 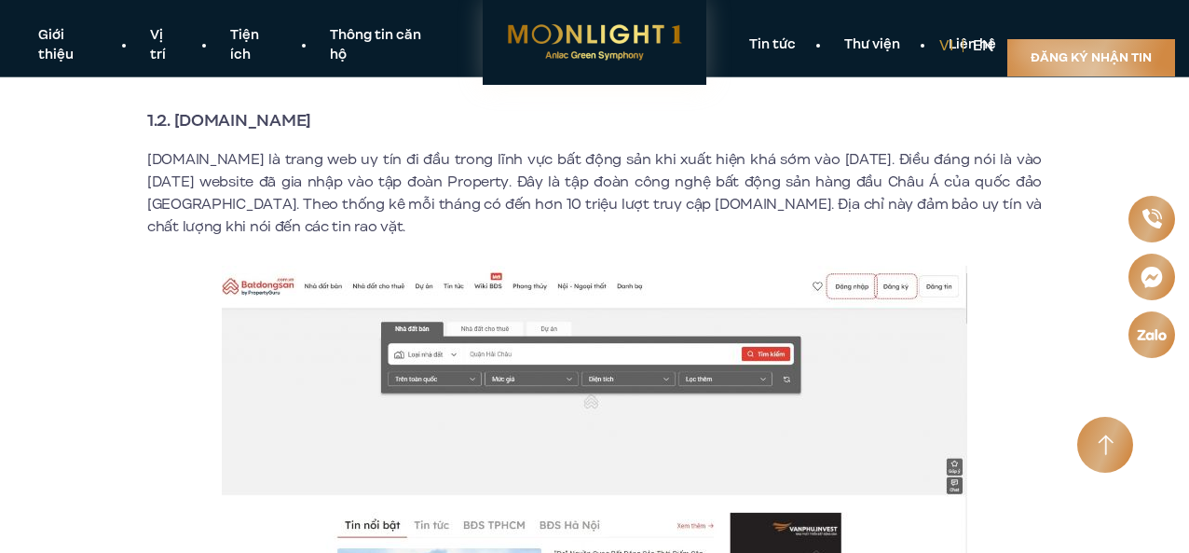 I want to click on a: Tiện ích, so click(x=255, y=46).